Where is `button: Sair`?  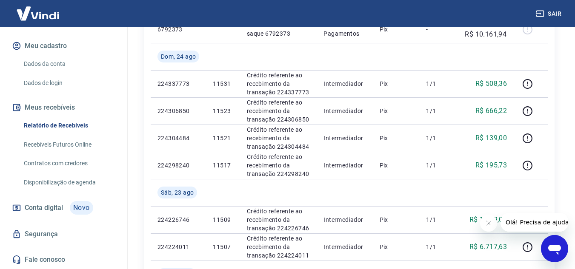 button: Sair is located at coordinates (549, 14).